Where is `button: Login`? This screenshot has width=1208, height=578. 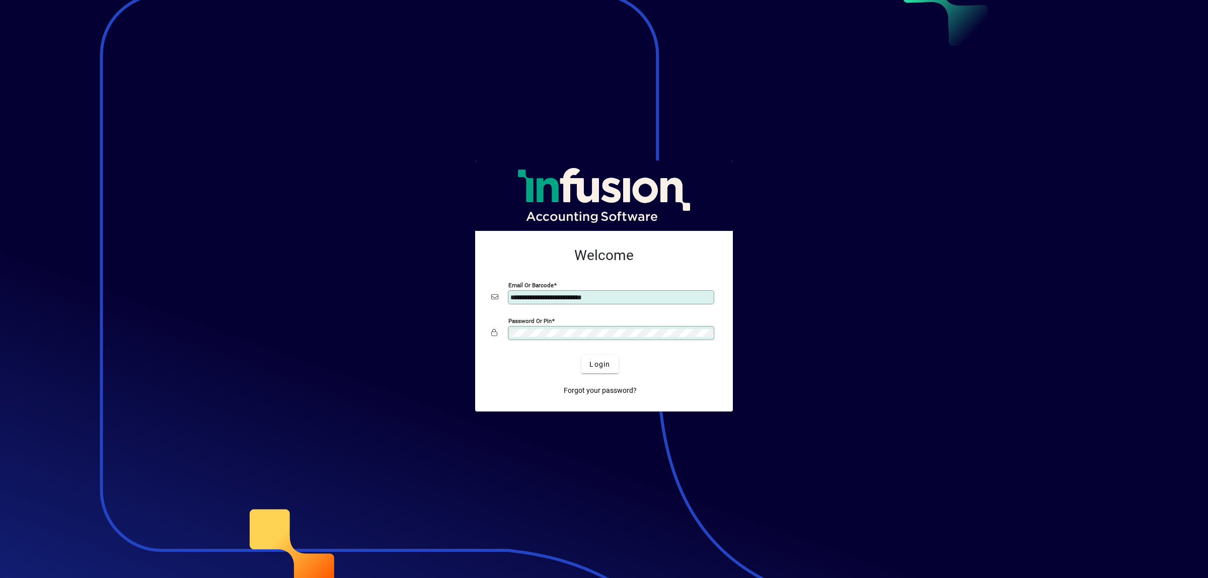 button: Login is located at coordinates (600, 364).